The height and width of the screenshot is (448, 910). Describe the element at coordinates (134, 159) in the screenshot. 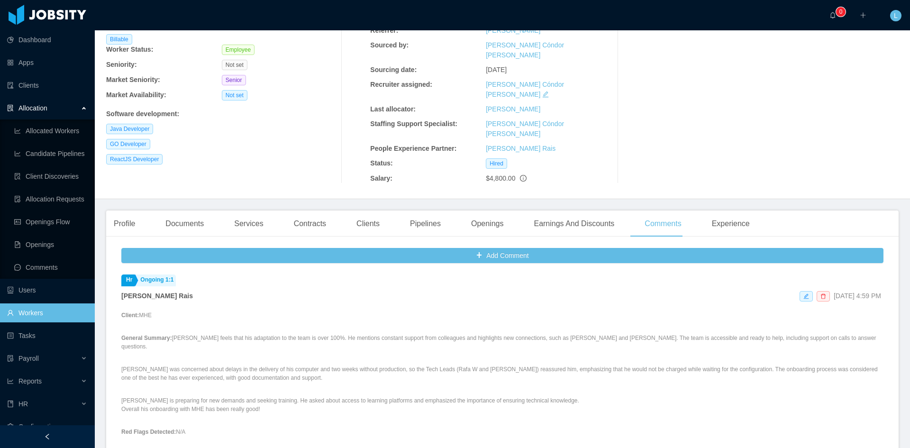

I see `span: ReactJS Developer` at that location.